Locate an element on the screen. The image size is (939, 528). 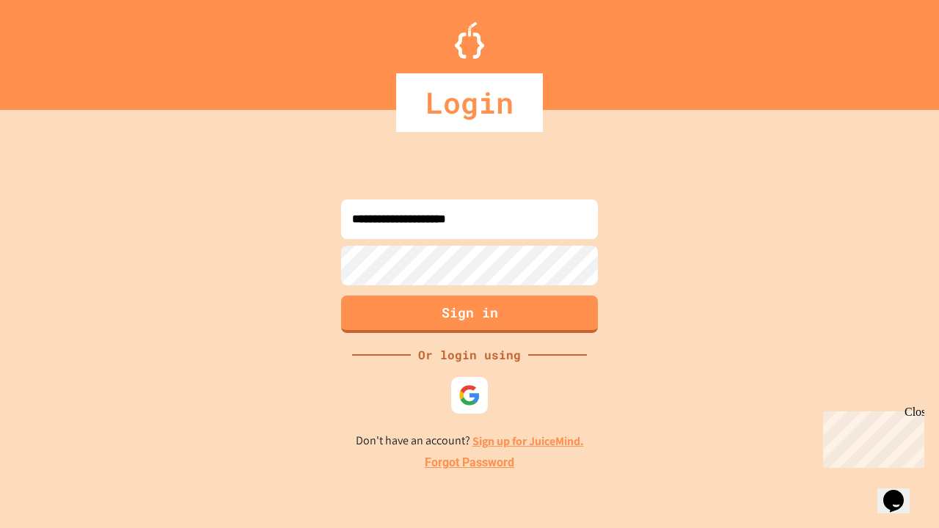
div: Or login using is located at coordinates (470, 355).